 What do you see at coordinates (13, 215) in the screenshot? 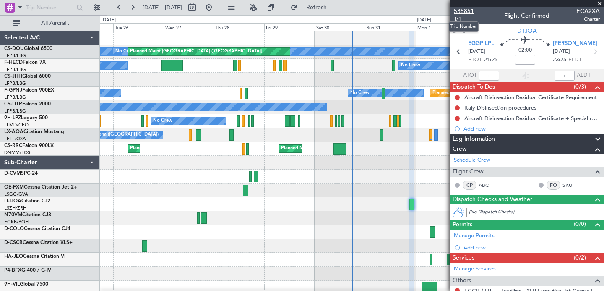
I see `span: N70VM` at bounding box center [13, 215].